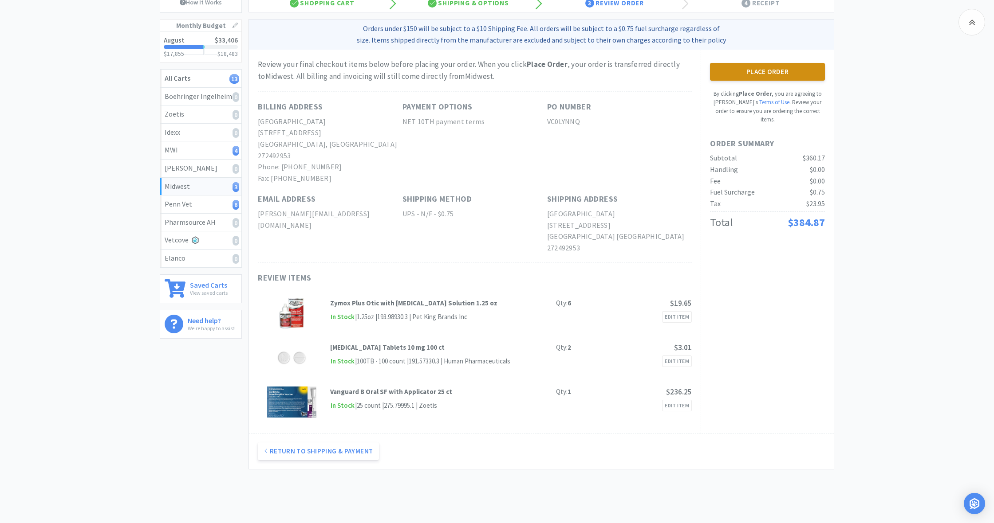 The height and width of the screenshot is (523, 994). What do you see at coordinates (569, 347) in the screenshot?
I see `strong: 2` at bounding box center [569, 347].